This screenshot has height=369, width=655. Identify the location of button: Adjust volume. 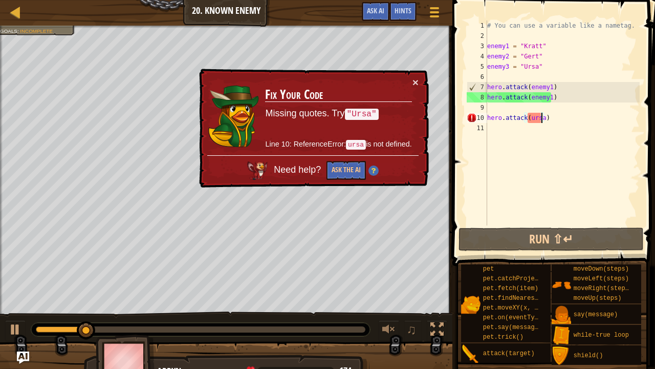
(389, 330).